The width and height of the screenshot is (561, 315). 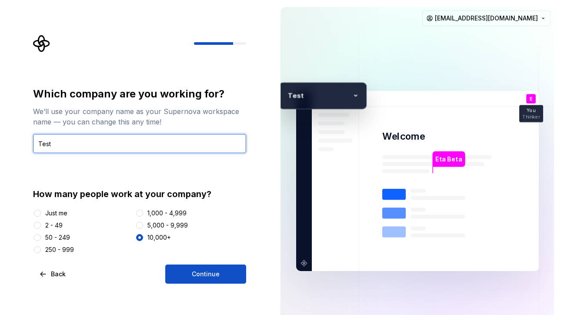 What do you see at coordinates (287, 95) in the screenshot?
I see `p: T` at bounding box center [287, 95].